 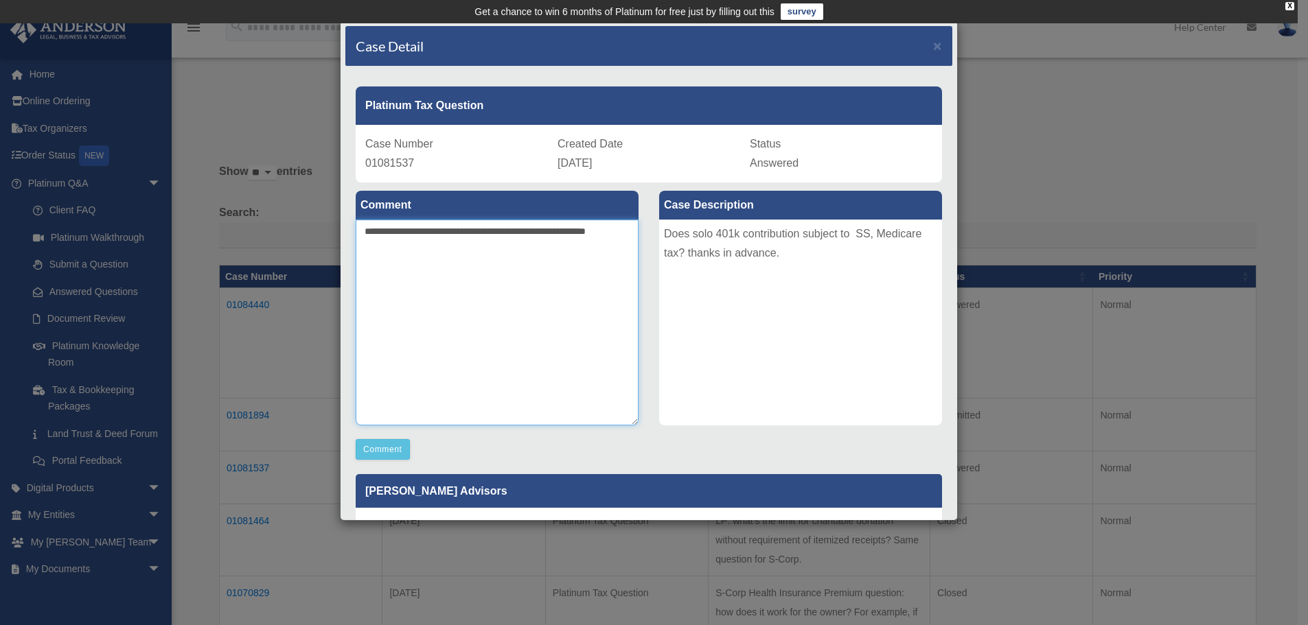 What do you see at coordinates (497, 205) in the screenshot?
I see `label: Comment` at bounding box center [497, 205].